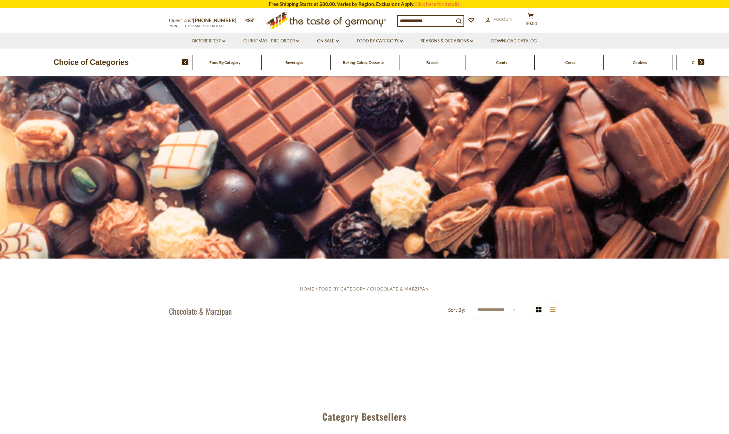  I want to click on a: Candy, so click(502, 62).